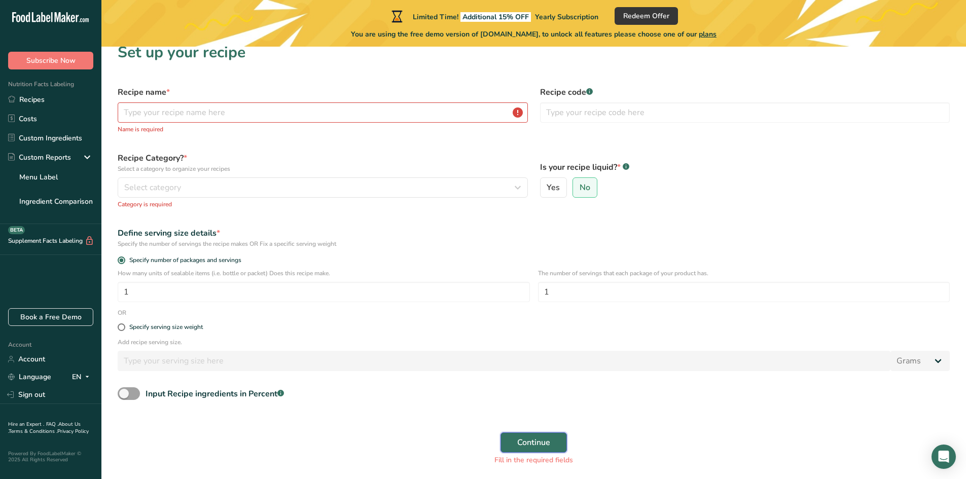 Image resolution: width=966 pixels, height=479 pixels. What do you see at coordinates (51, 317) in the screenshot?
I see `a: Book a Free Demo` at bounding box center [51, 317].